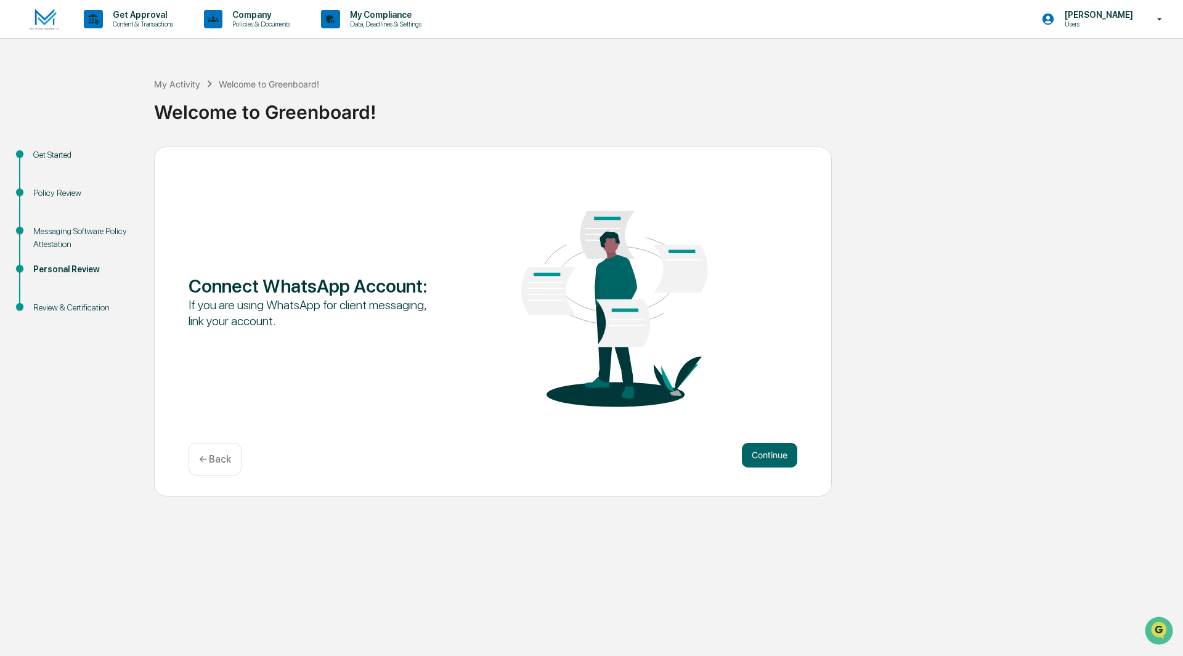  I want to click on div: Messaging Software Policy Attestation, so click(84, 238).